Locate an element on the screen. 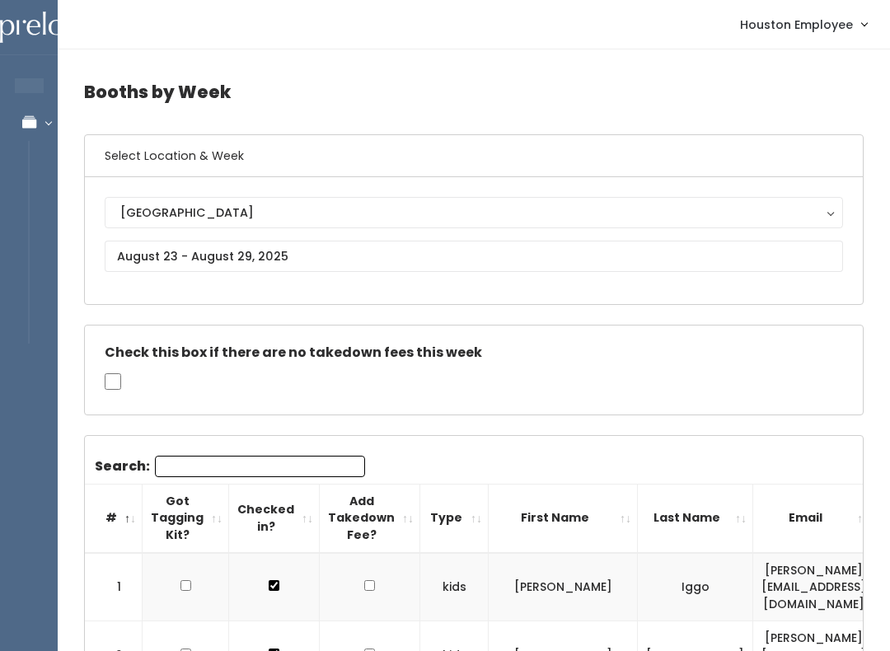  td: 1 is located at coordinates (114, 587).